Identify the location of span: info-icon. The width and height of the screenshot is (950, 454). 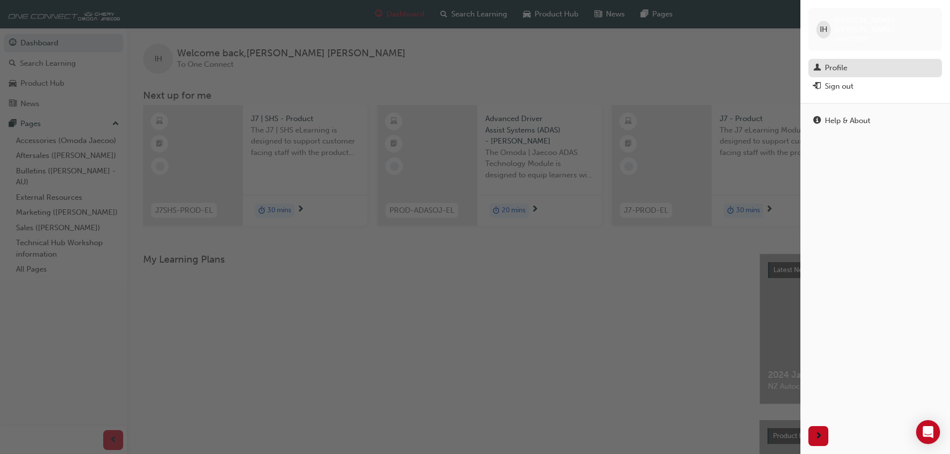
(817, 121).